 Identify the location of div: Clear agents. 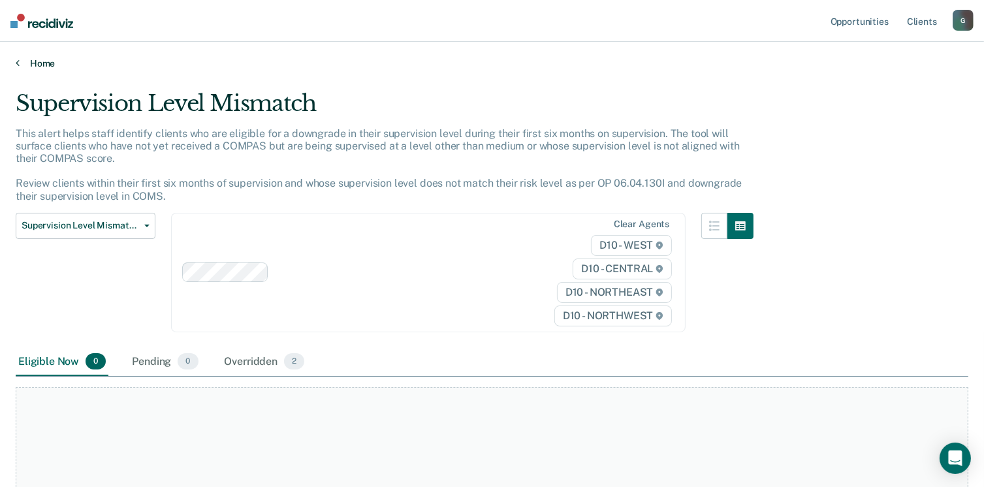
(641, 224).